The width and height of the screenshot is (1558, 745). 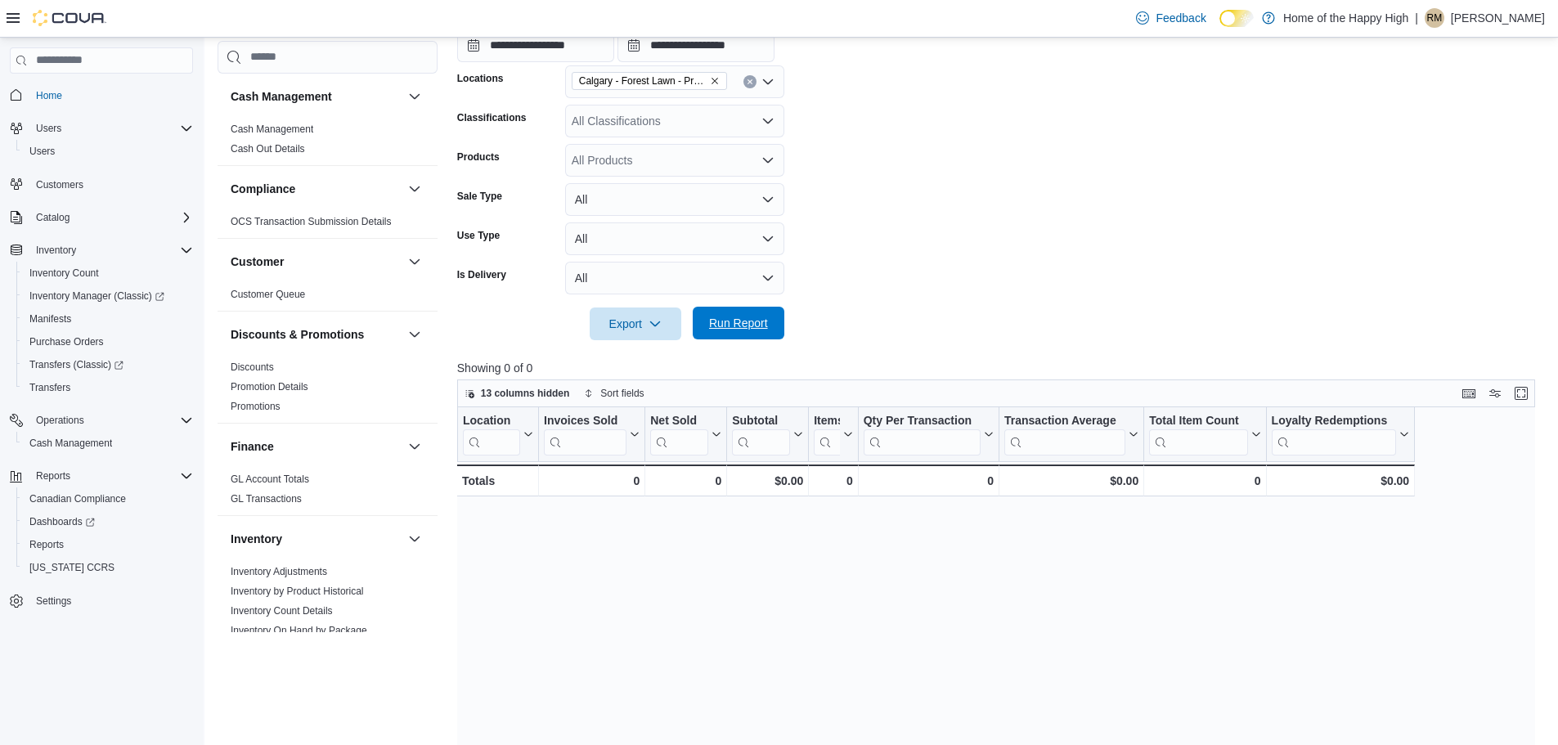 I want to click on button: Operations, so click(x=101, y=420).